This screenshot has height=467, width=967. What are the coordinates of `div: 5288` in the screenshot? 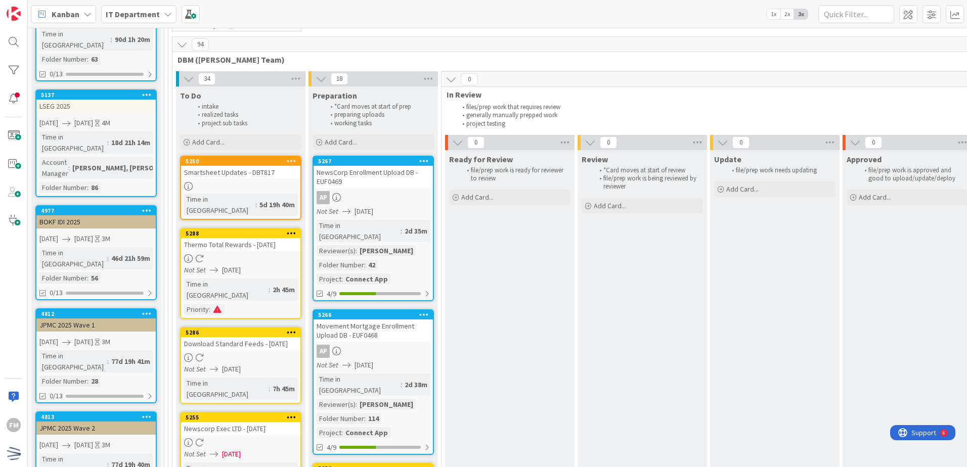 It's located at (243, 234).